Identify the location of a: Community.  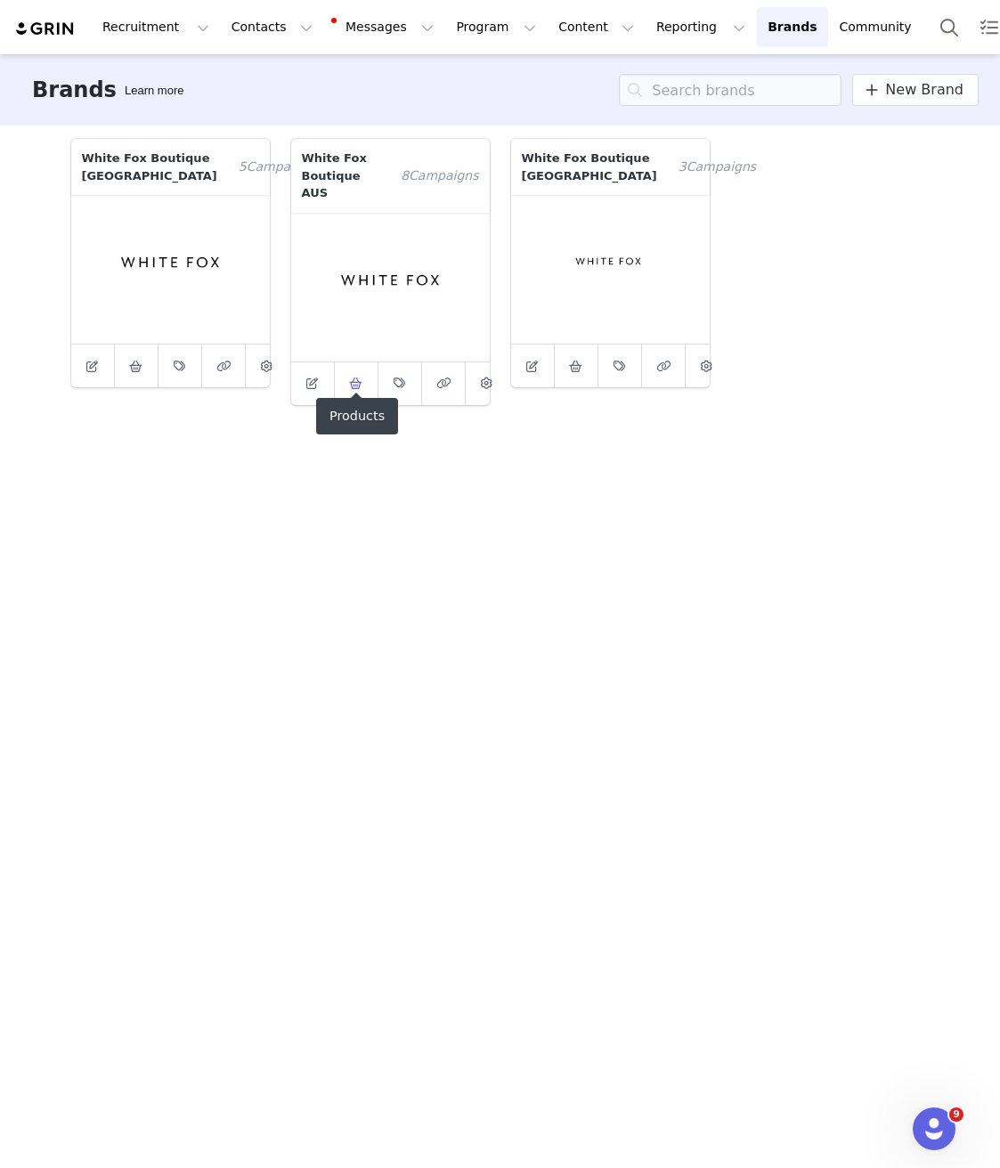
(880, 27).